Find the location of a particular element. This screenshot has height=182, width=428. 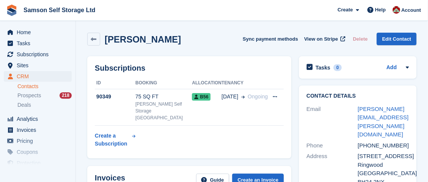

img: stora-icon-8386f47178a22dfd0bd8f6a31ec36ba5ce8667c1dd55bd0f319d3a0aa187defe.svg is located at coordinates (12, 10).